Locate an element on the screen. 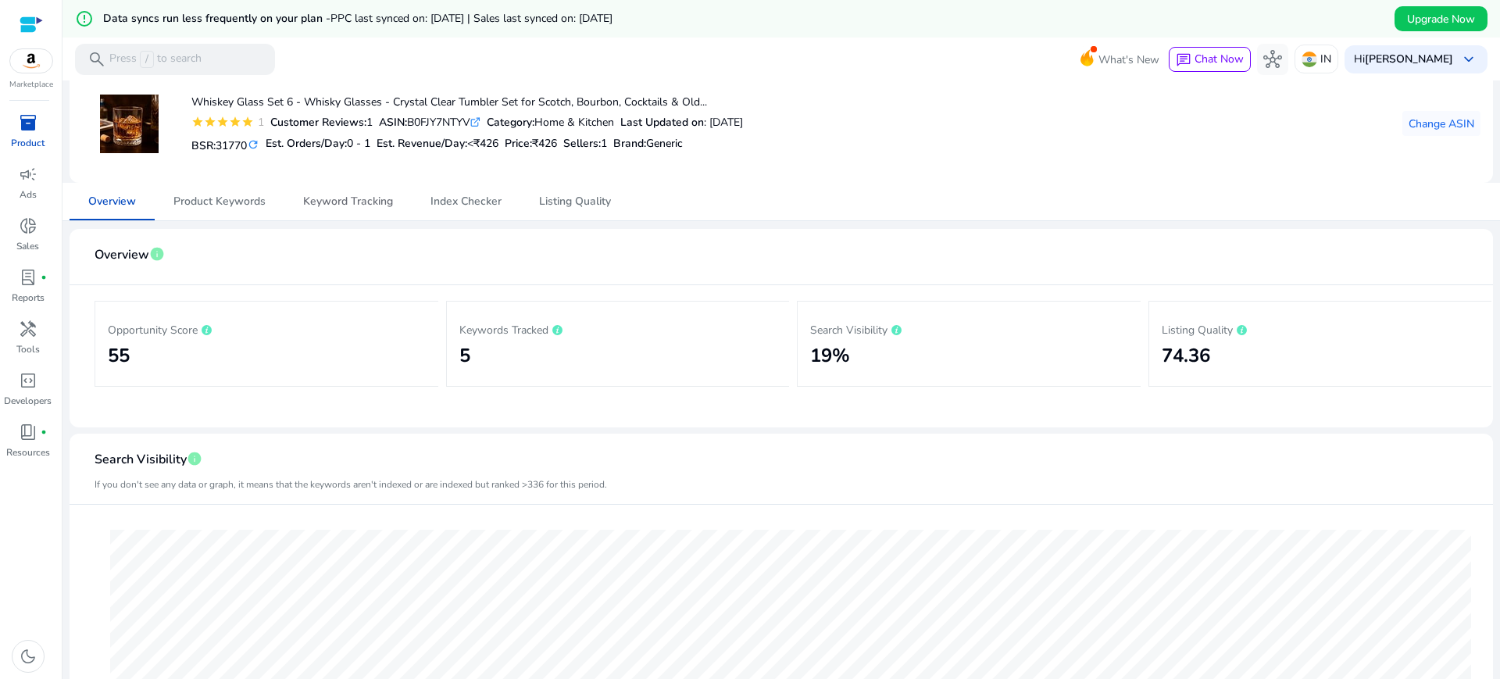 The width and height of the screenshot is (1500, 679). span: <₹426 is located at coordinates (483, 143).